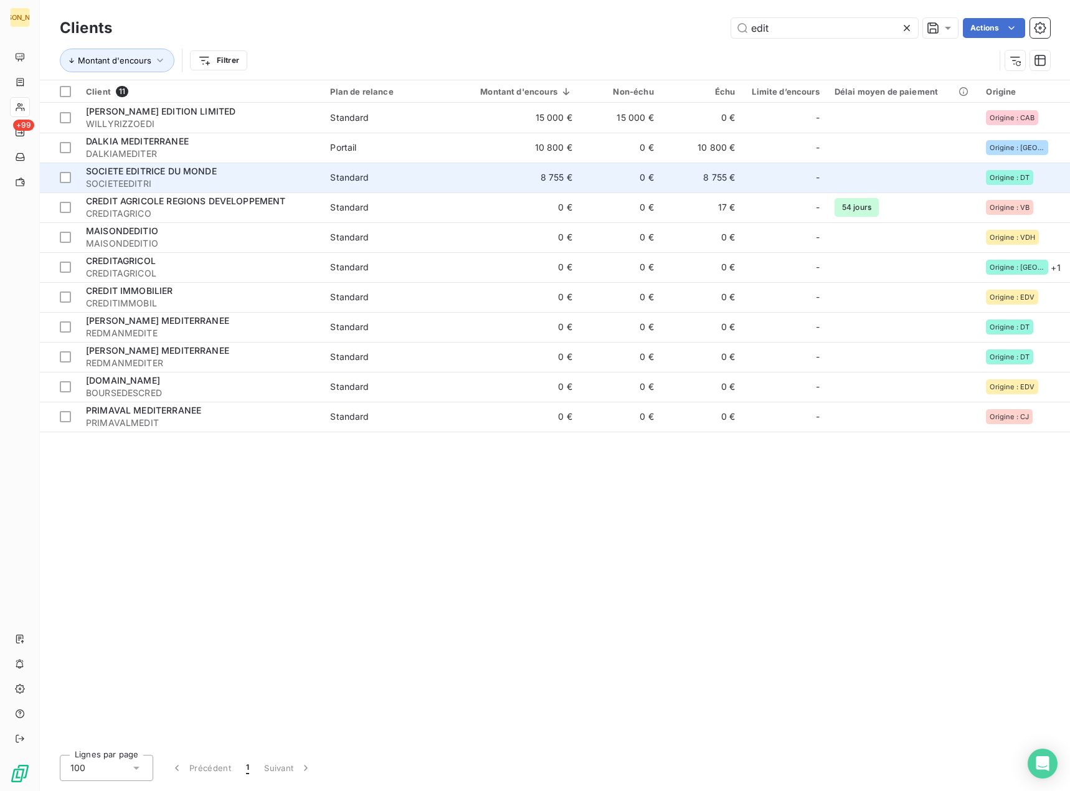 The width and height of the screenshot is (1070, 791). What do you see at coordinates (825, 28) in the screenshot?
I see `input: Rechercher` at bounding box center [825, 28].